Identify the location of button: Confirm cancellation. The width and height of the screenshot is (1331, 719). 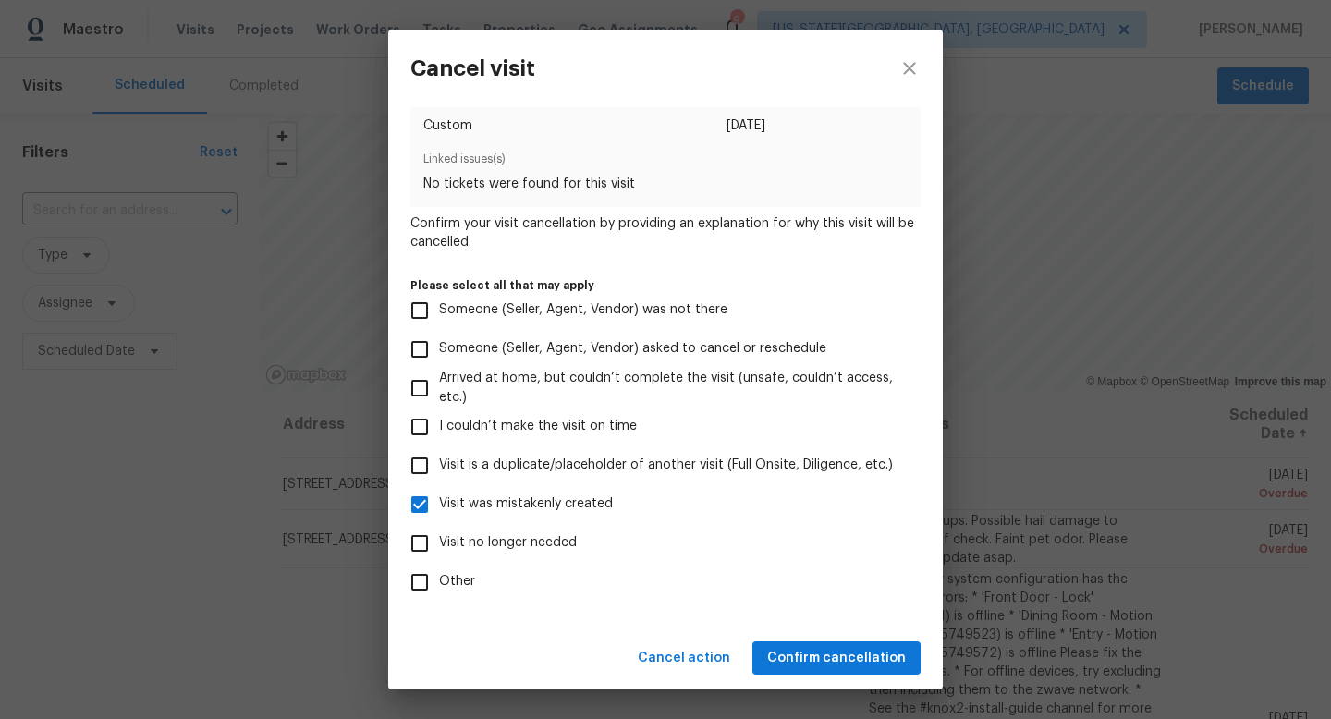
(837, 658).